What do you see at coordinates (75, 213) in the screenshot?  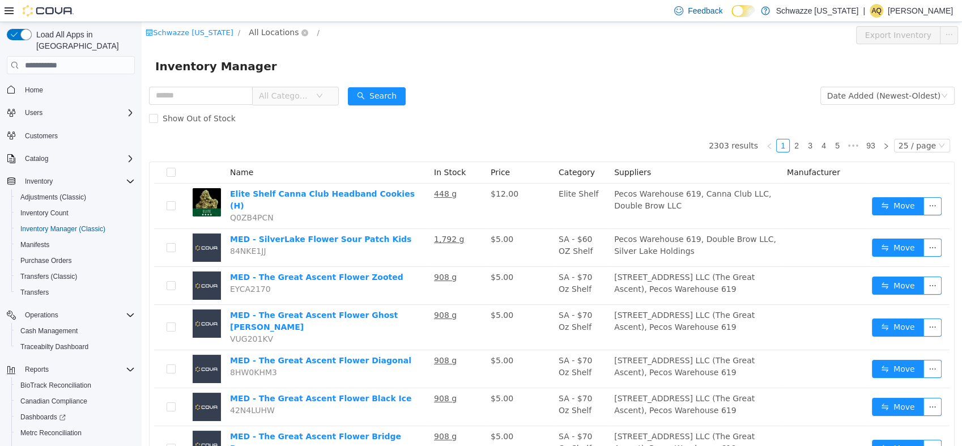 I see `button: Inventory Count` at bounding box center [75, 213].